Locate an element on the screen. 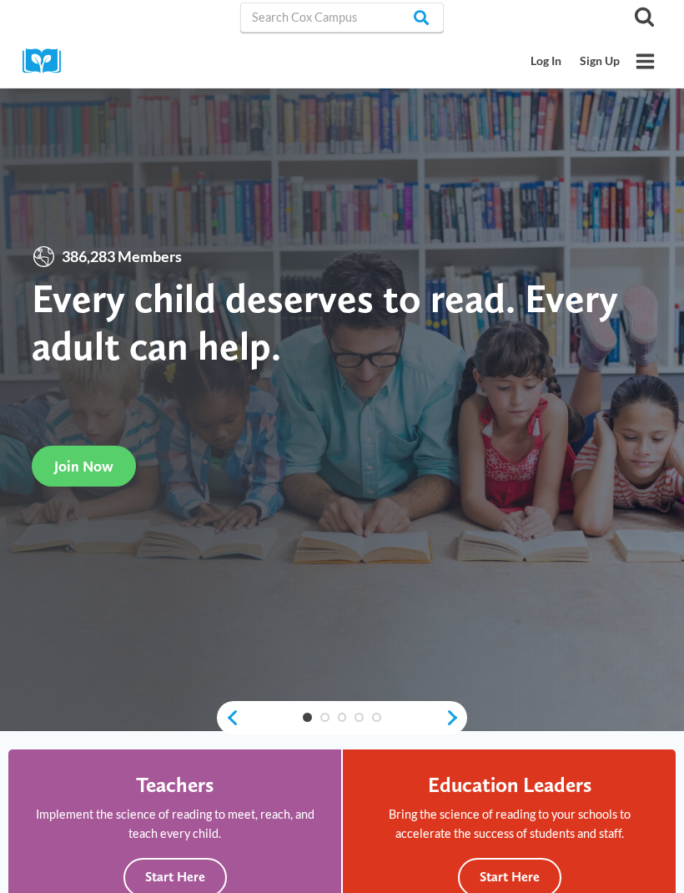 The width and height of the screenshot is (684, 893). h4: Teachers is located at coordinates (174, 784).